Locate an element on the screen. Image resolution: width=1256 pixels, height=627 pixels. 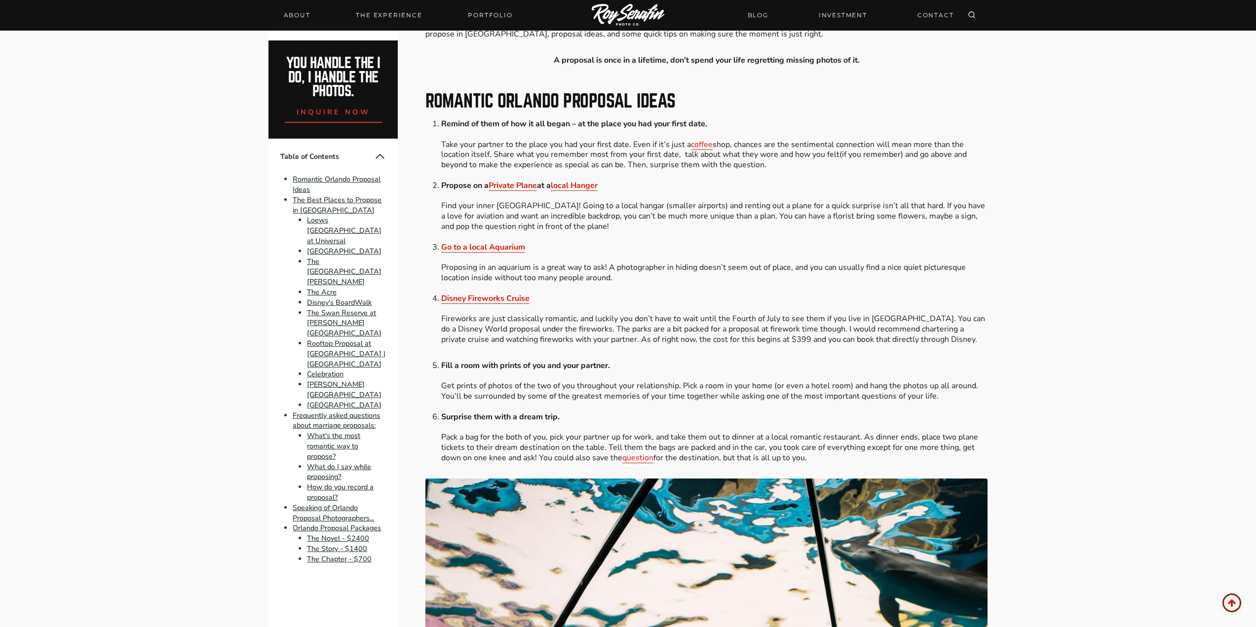
span: inquire now is located at coordinates (334, 112).